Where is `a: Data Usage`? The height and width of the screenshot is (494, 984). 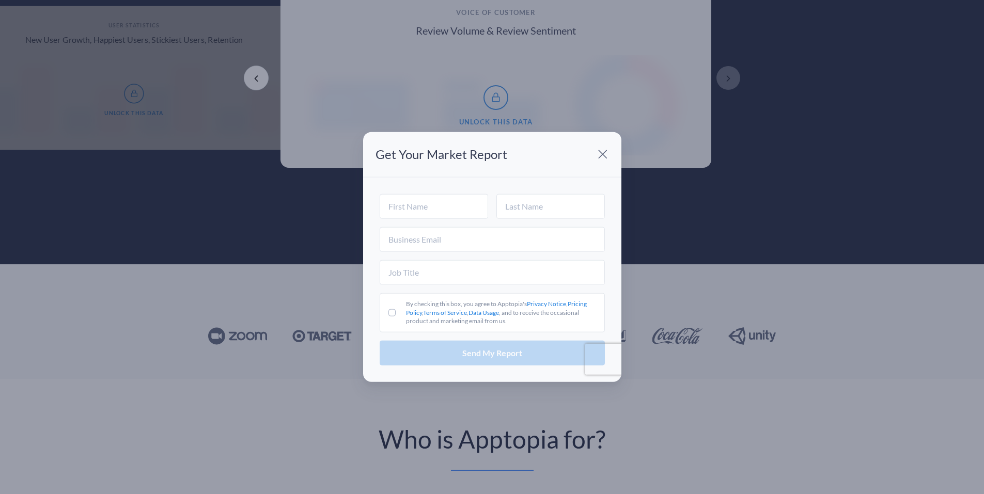
a: Data Usage is located at coordinates (483, 312).